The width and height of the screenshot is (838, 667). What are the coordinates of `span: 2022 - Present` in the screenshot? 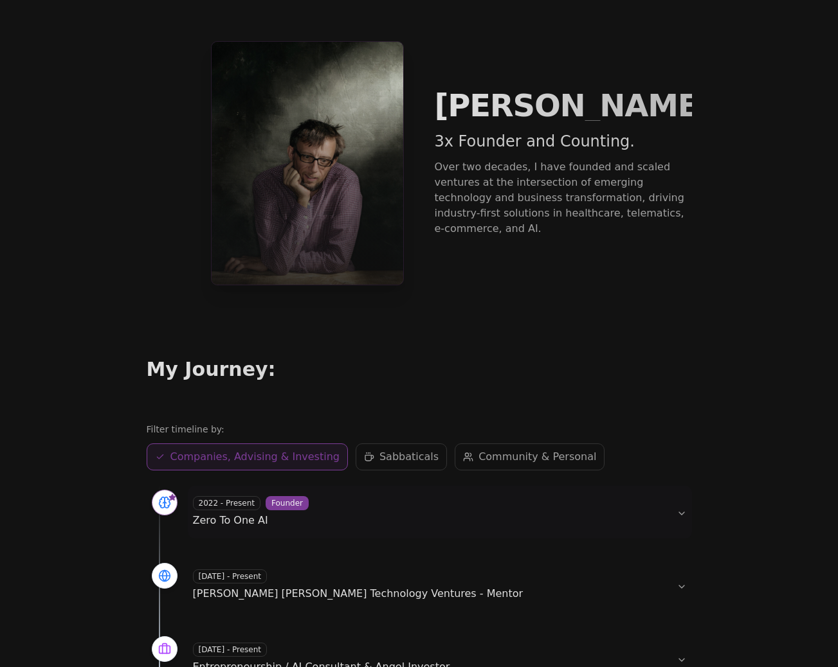 It's located at (227, 503).